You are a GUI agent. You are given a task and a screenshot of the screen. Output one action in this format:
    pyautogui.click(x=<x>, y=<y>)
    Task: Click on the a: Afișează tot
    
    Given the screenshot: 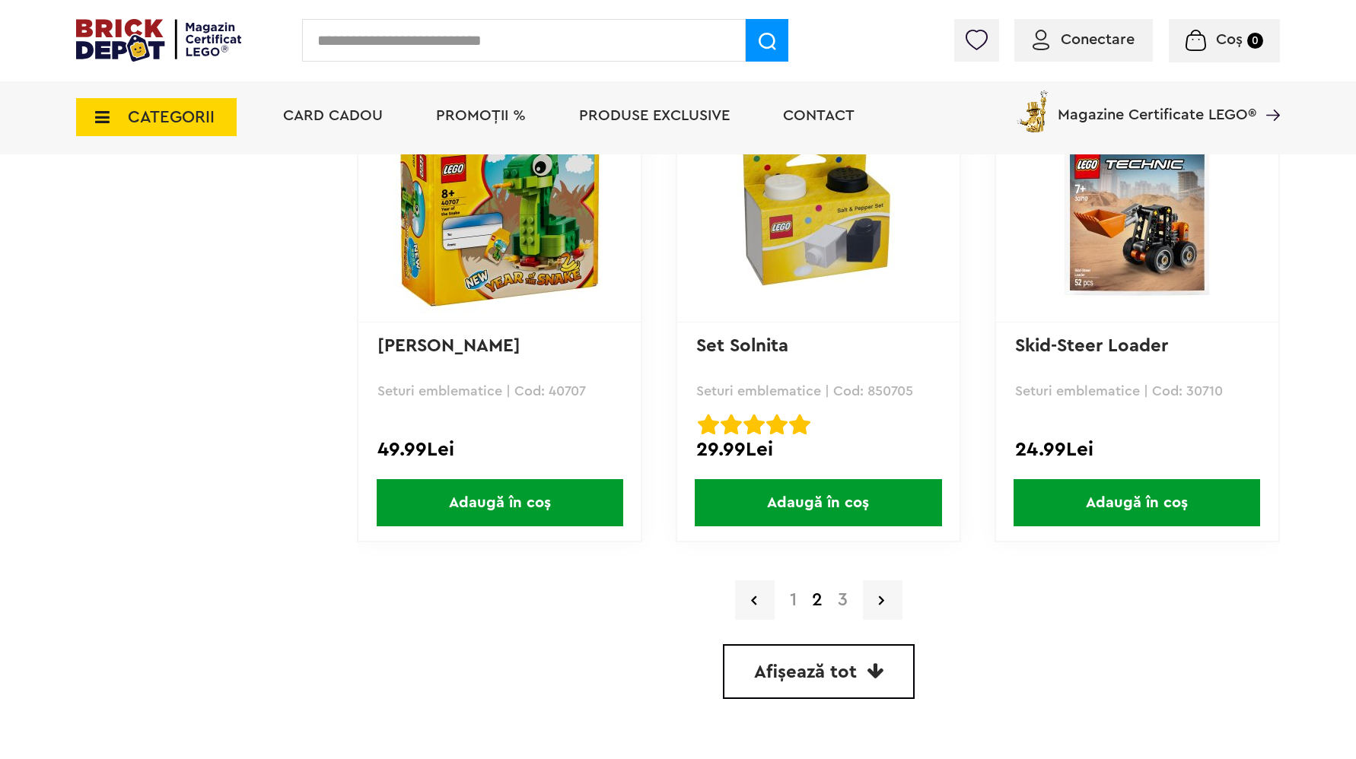 What is the action you would take?
    pyautogui.click(x=819, y=672)
    